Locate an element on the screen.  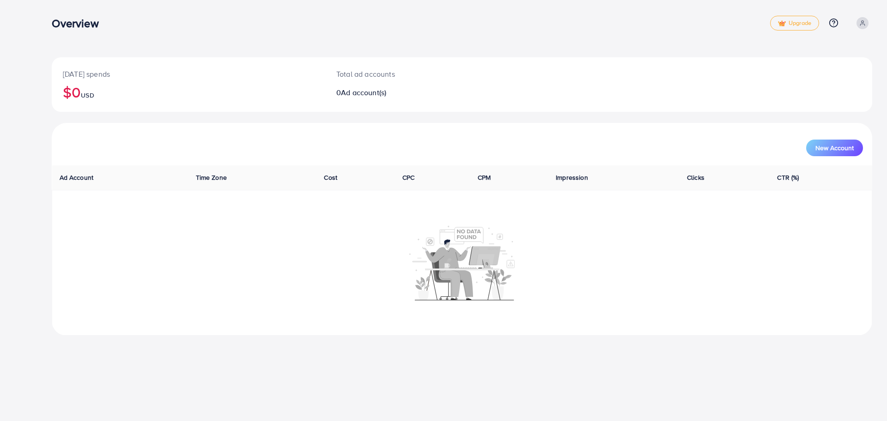
span: Clicks is located at coordinates (696, 177).